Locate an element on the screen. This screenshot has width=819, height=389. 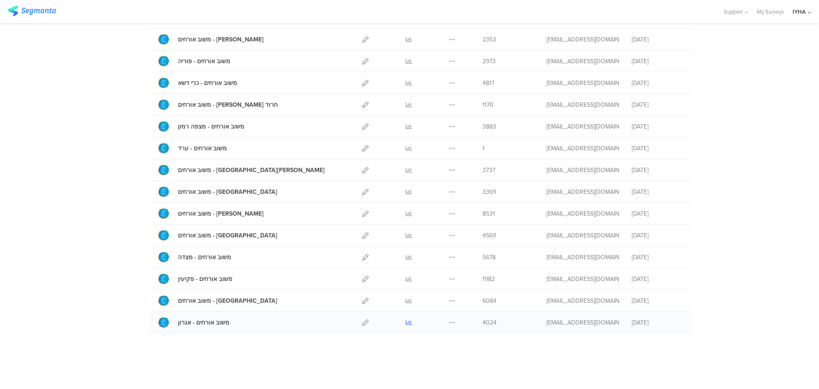
a: משוב אורחים - כרי דשא is located at coordinates (198, 83).